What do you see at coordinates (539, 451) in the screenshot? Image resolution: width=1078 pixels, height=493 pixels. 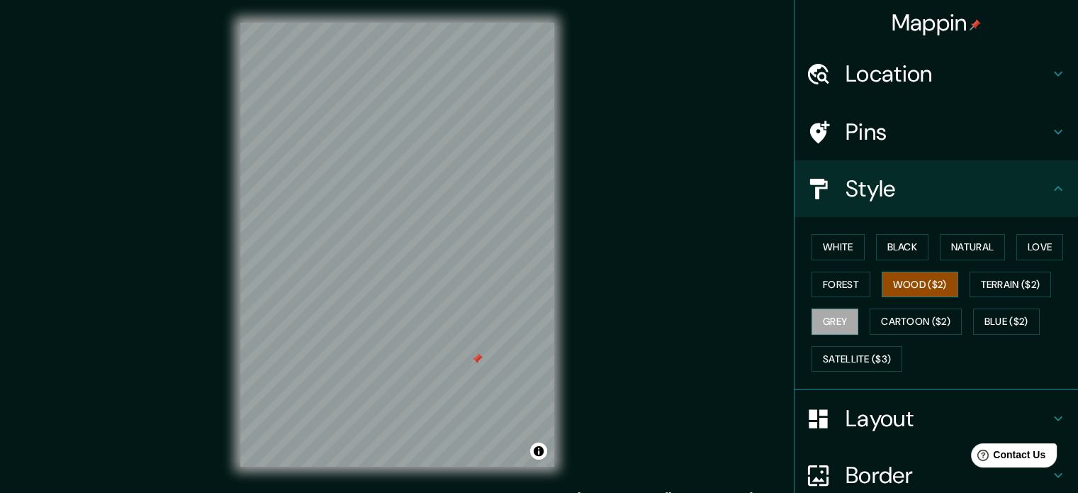 I see `button: Toggle attribution` at bounding box center [539, 451].